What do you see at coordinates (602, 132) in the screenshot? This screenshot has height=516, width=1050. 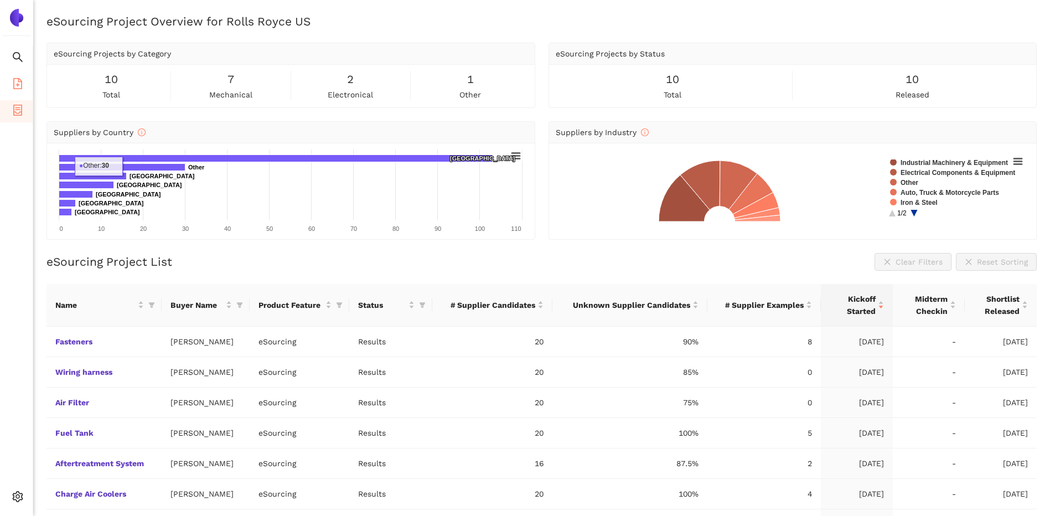 I see `span: Suppliers by Industry` at bounding box center [602, 132].